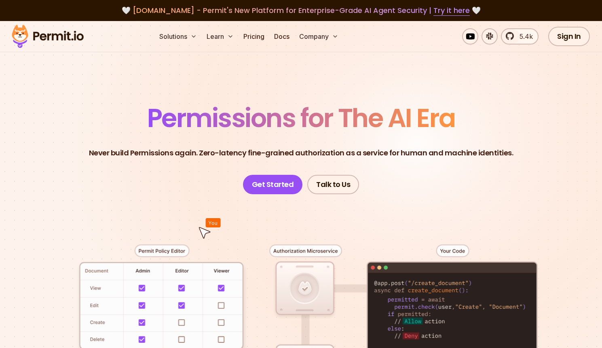 The height and width of the screenshot is (348, 602). I want to click on a: Sign In, so click(569, 36).